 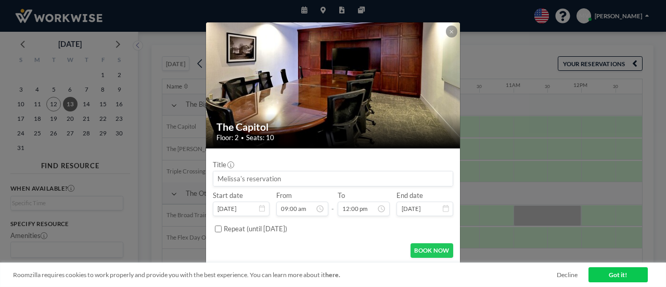 What do you see at coordinates (618, 274) in the screenshot?
I see `a: Got it!` at bounding box center [618, 274].